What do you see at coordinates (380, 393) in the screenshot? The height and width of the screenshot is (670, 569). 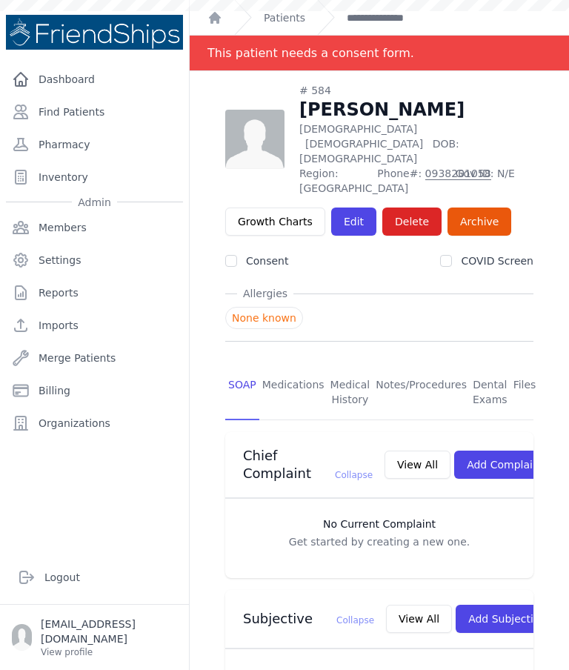 I see `nav: Tabs` at bounding box center [380, 393].